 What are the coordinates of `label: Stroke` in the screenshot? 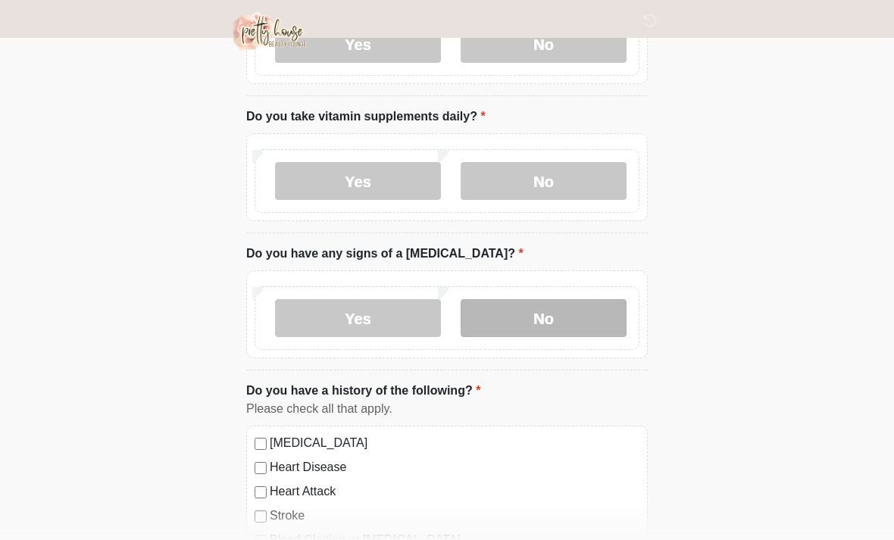 It's located at (455, 517).